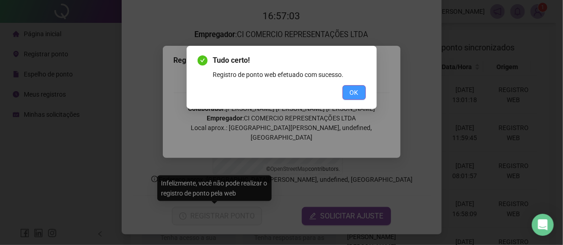 The width and height of the screenshot is (563, 245). I want to click on span: check-circle, so click(203, 60).